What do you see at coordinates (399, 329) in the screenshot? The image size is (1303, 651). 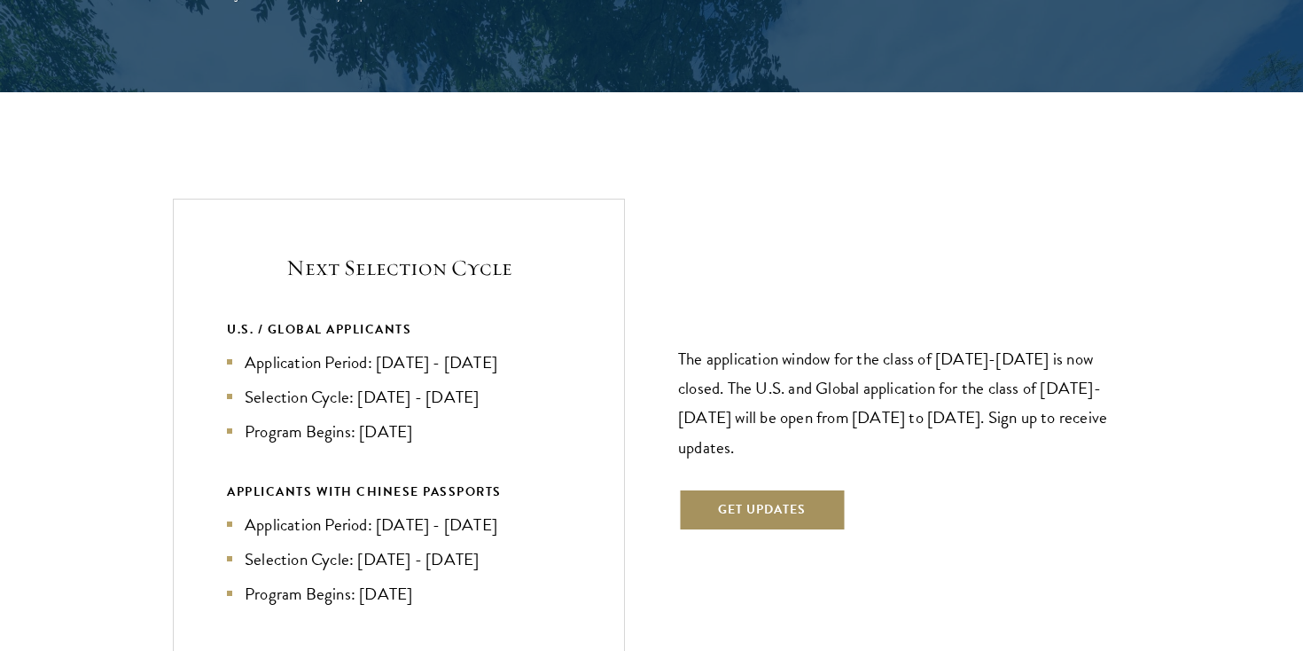 I see `div: U.S. / GLOBAL APPLICANTS` at bounding box center [399, 329].